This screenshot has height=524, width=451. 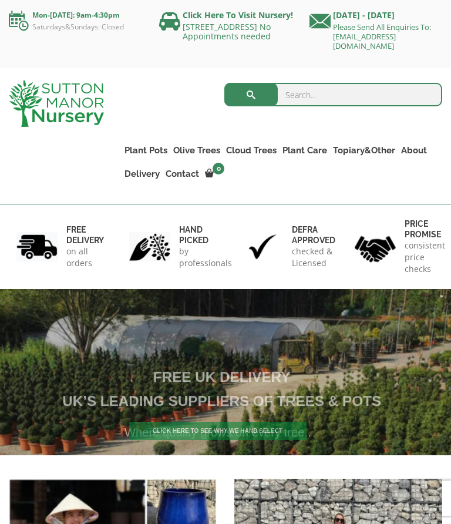 I want to click on a: 0, so click(x=215, y=174).